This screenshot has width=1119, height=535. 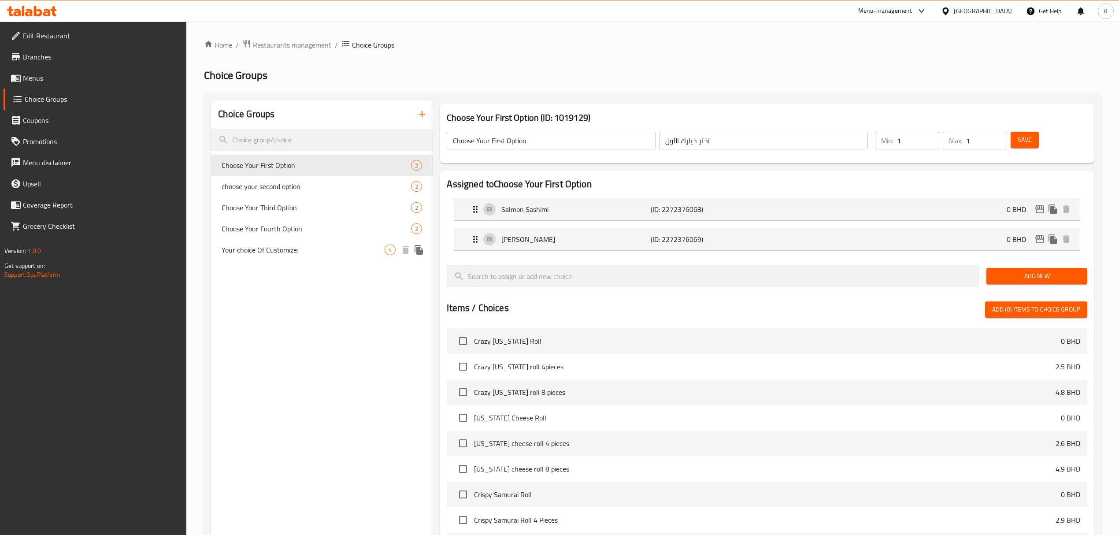 What do you see at coordinates (322, 165) in the screenshot?
I see `div: Choose Your First Option2` at bounding box center [322, 165].